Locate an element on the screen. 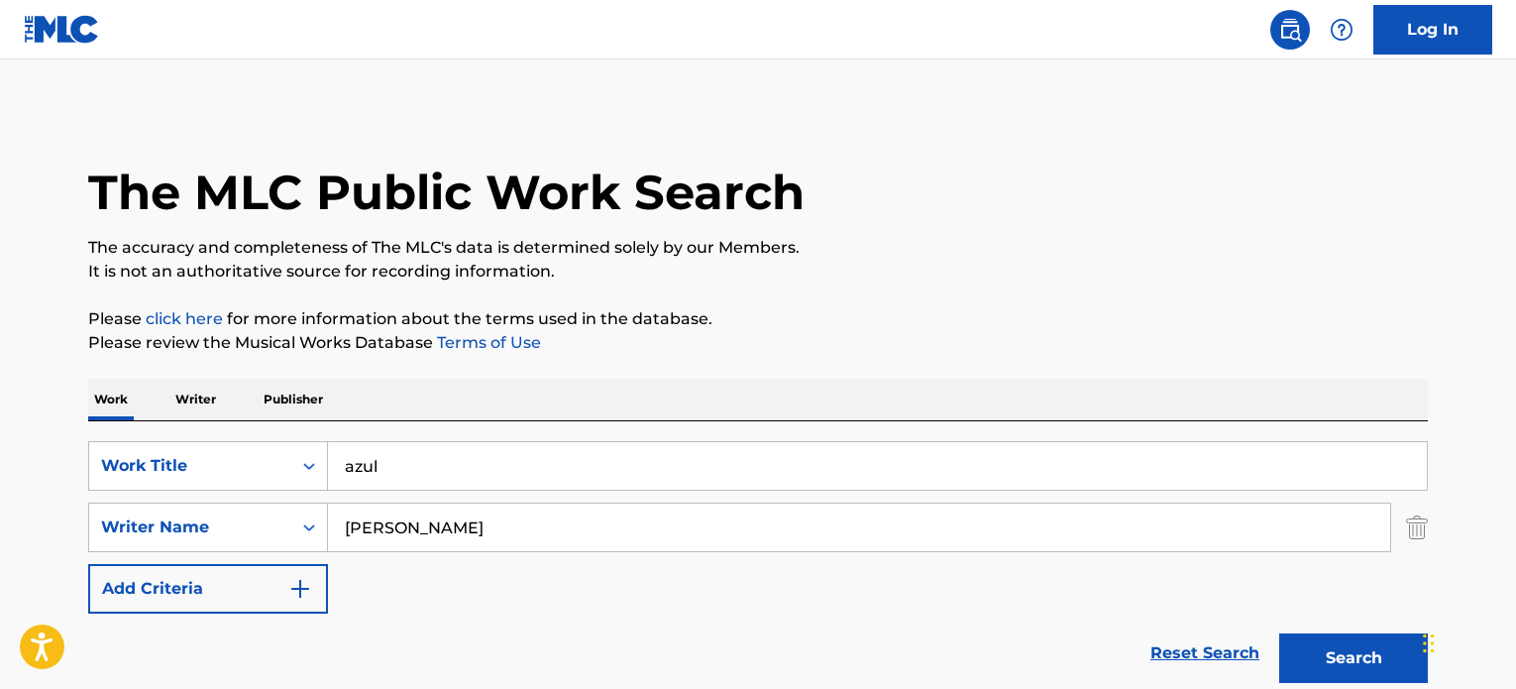 The height and width of the screenshot is (689, 1516). p: The accuracy and completeness of The MLC's data is determined solely by our Members. is located at coordinates (758, 248).